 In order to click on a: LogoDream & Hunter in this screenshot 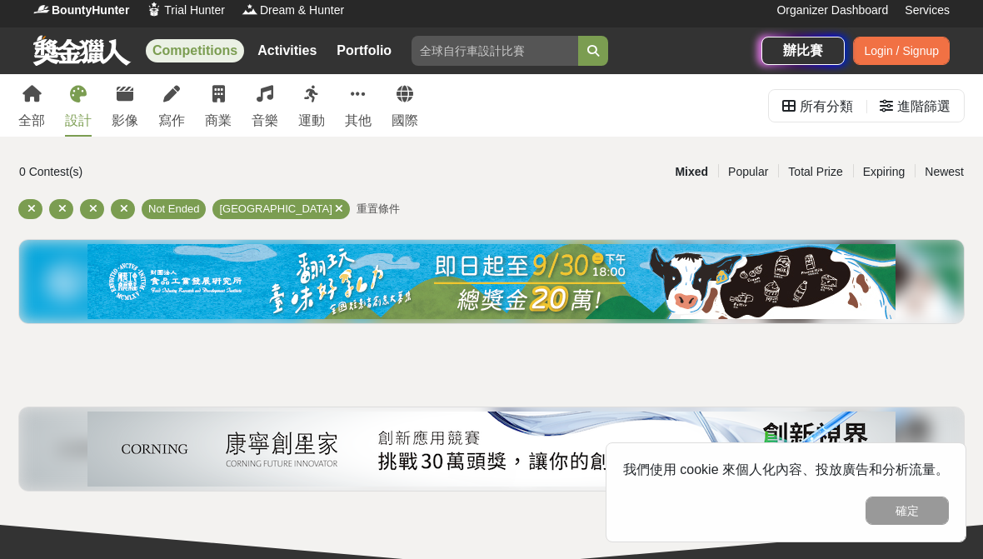, I will do `click(292, 10)`.